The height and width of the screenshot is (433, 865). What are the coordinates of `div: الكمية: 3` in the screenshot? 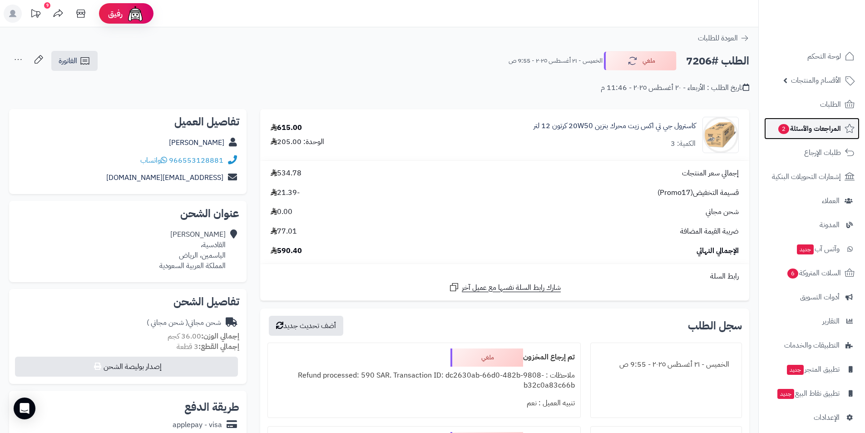 It's located at (683, 144).